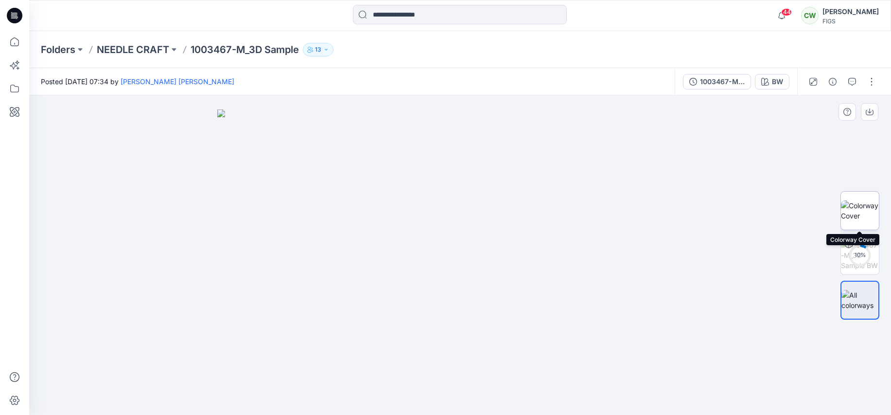 The height and width of the screenshot is (415, 891). I want to click on span: 44, so click(787, 12).